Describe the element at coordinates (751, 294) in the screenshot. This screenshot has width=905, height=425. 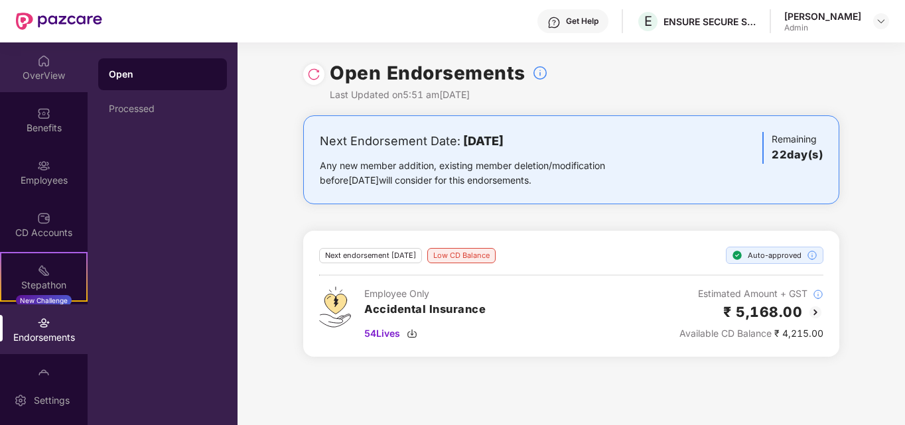
I see `div: Estimated Amount + GST` at that location.